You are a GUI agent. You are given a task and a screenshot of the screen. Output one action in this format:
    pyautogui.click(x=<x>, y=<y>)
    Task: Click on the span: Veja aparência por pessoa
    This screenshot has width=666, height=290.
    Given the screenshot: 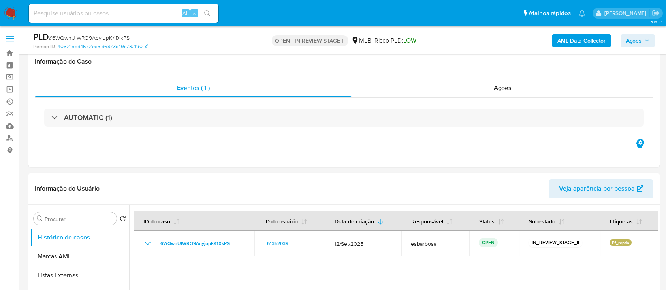 What is the action you would take?
    pyautogui.click(x=597, y=189)
    